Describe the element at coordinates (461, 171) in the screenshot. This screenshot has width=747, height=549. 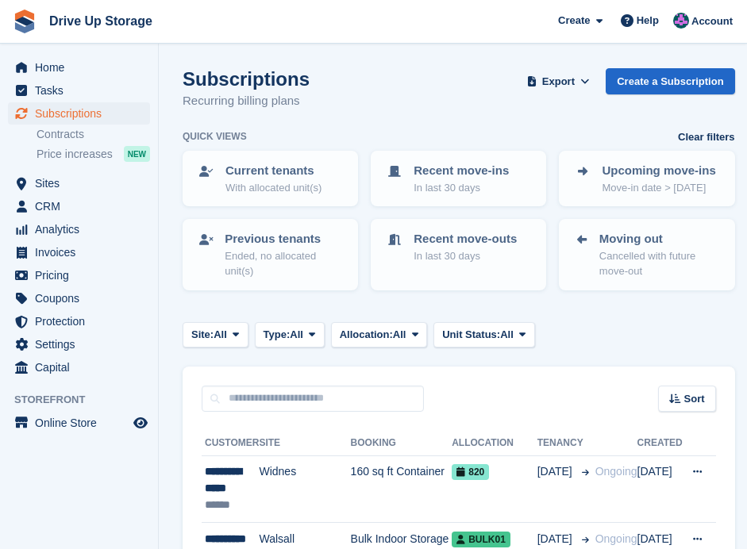
I see `p: Recent move-ins` at that location.